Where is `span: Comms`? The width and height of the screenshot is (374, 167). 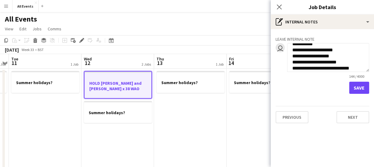
span: Comms is located at coordinates (54, 29).